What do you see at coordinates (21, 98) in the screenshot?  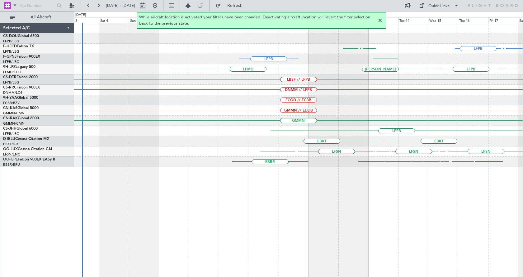 I see `a: 9H-YAAGlobal 5000` at bounding box center [21, 98].